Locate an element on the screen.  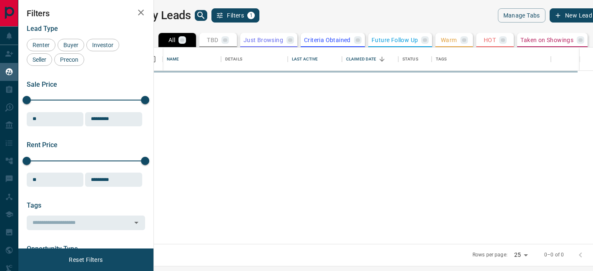
p: Rows per page: is located at coordinates (490, 255).